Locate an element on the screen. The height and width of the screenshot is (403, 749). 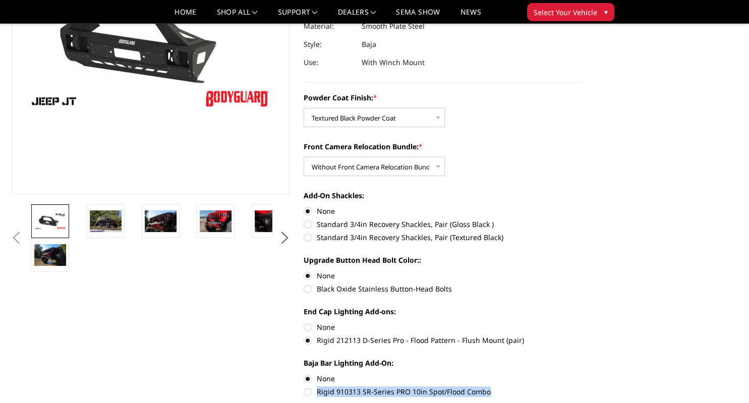
dt: Material: is located at coordinates (329, 26).